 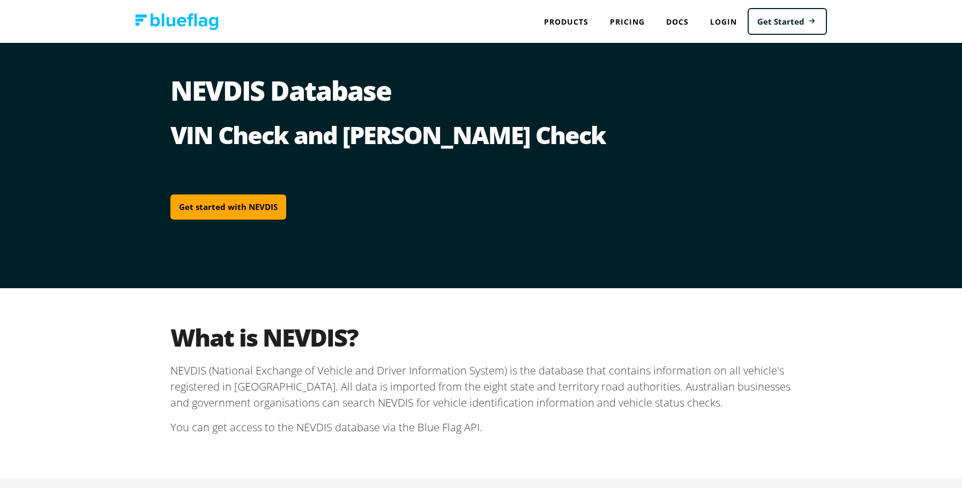 What do you see at coordinates (481, 387) in the screenshot?
I see `p: NEVDIS (National Exchange of Vehicle and Driver Information System) is the database that contains...` at bounding box center [481, 387].